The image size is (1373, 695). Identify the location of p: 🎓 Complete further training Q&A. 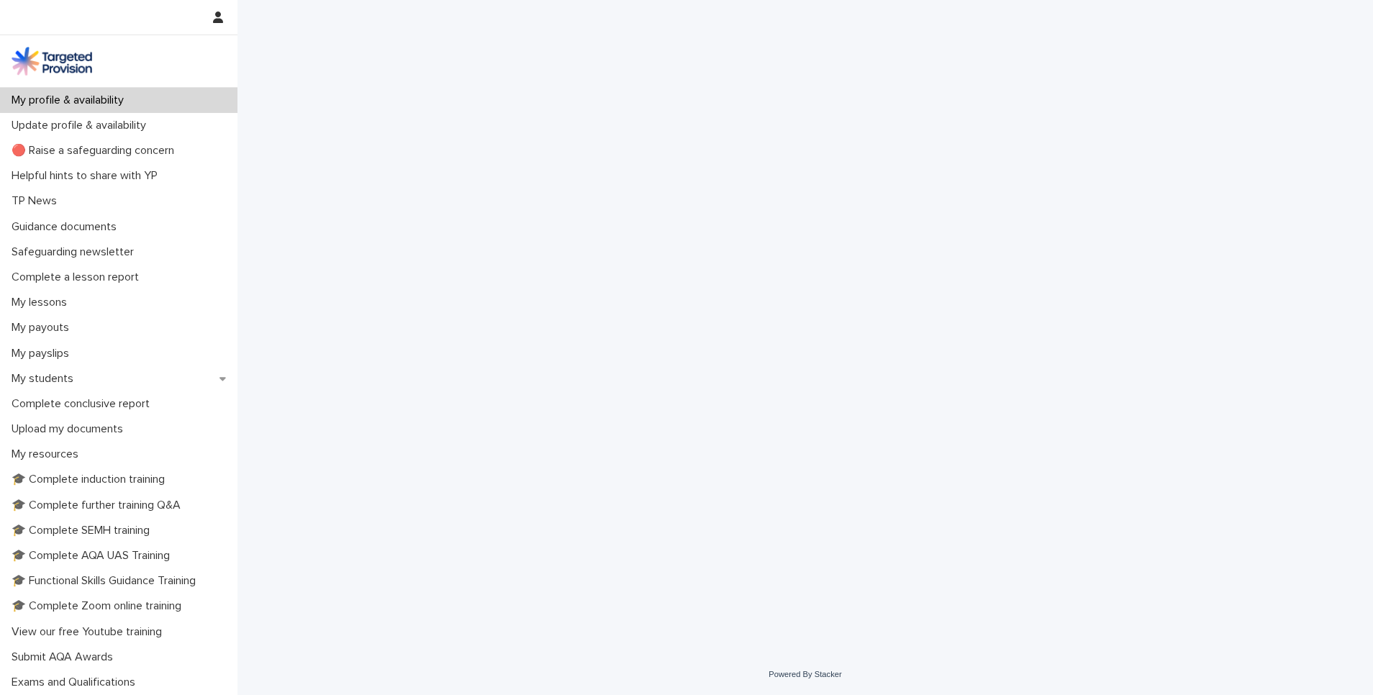
(99, 505).